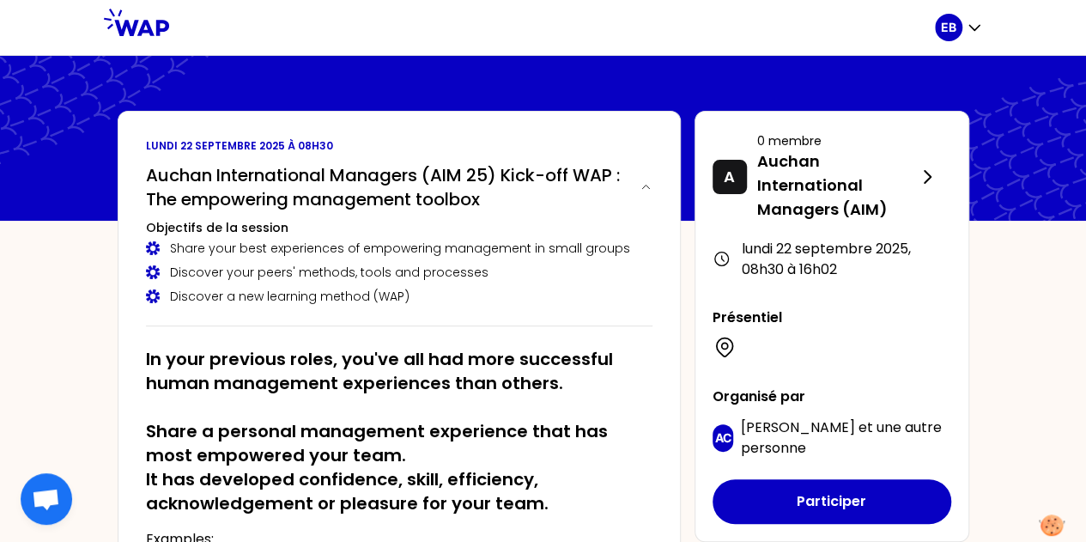 This screenshot has height=542, width=1086. What do you see at coordinates (386, 187) in the screenshot?
I see `h2: Auchan International Managers (AIM 25) Kick-off WAP : The empowering management toolbox` at bounding box center [386, 187].